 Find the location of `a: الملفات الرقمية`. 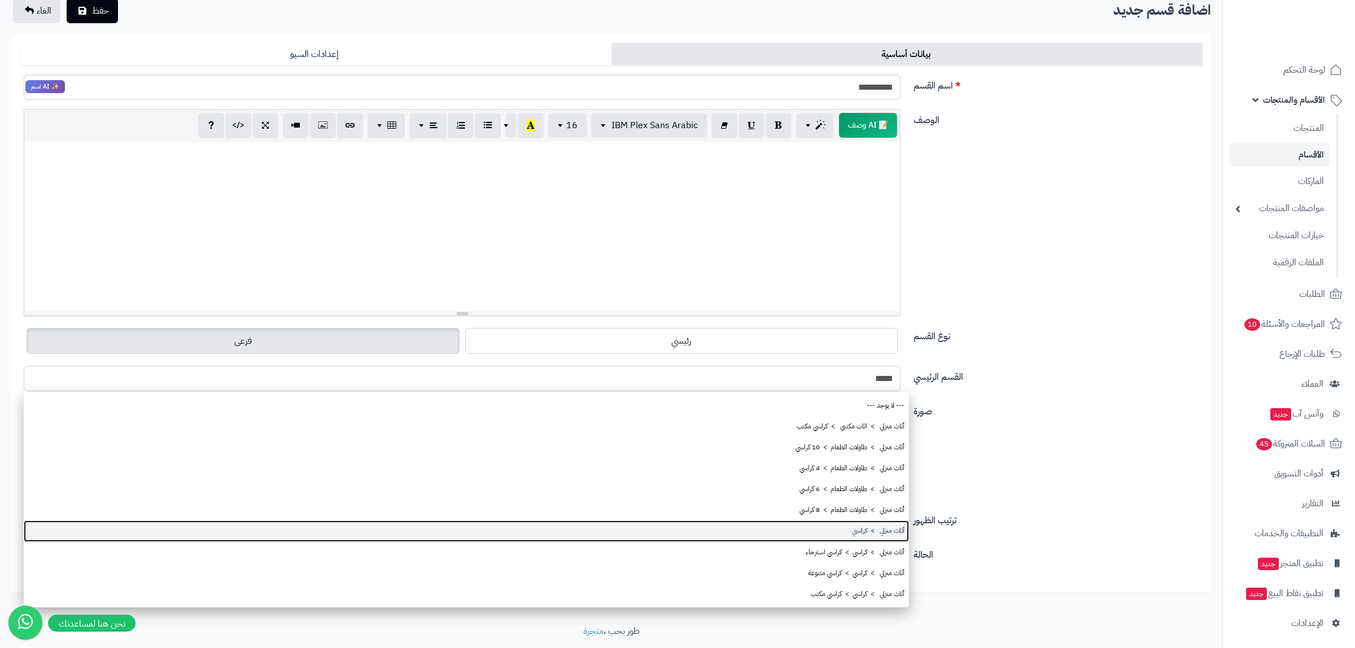

a: الملفات الرقمية is located at coordinates (1280, 263).